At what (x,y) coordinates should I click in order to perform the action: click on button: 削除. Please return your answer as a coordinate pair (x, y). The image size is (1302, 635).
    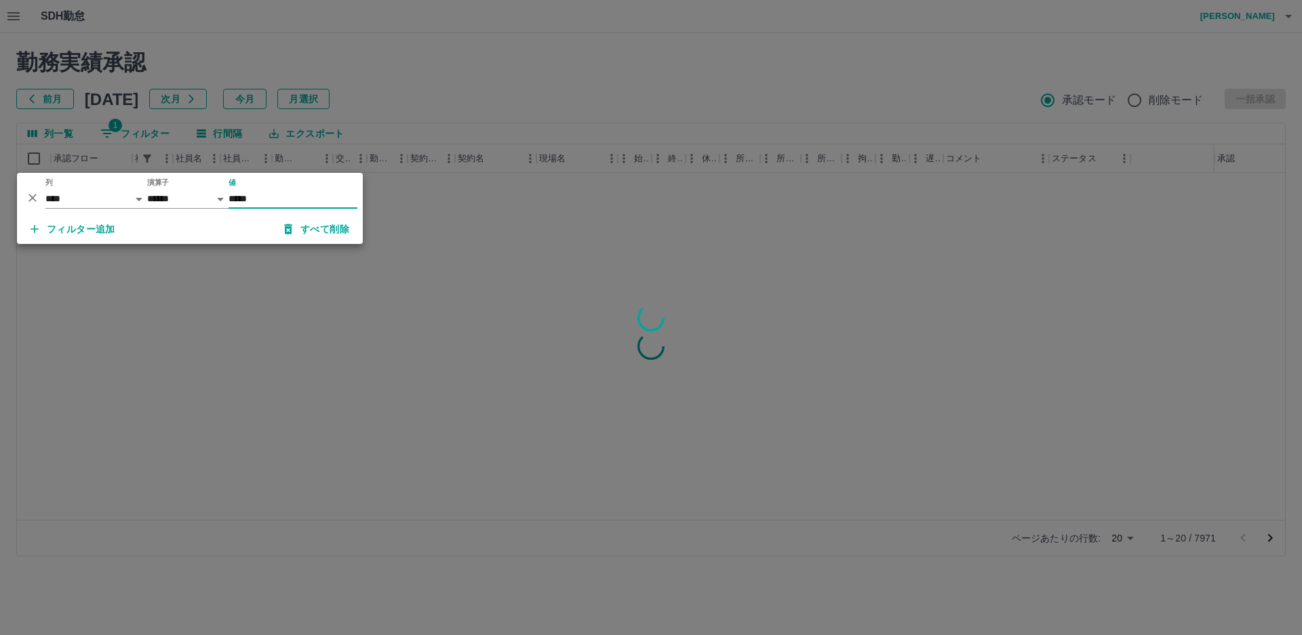
    Looking at the image, I should click on (33, 198).